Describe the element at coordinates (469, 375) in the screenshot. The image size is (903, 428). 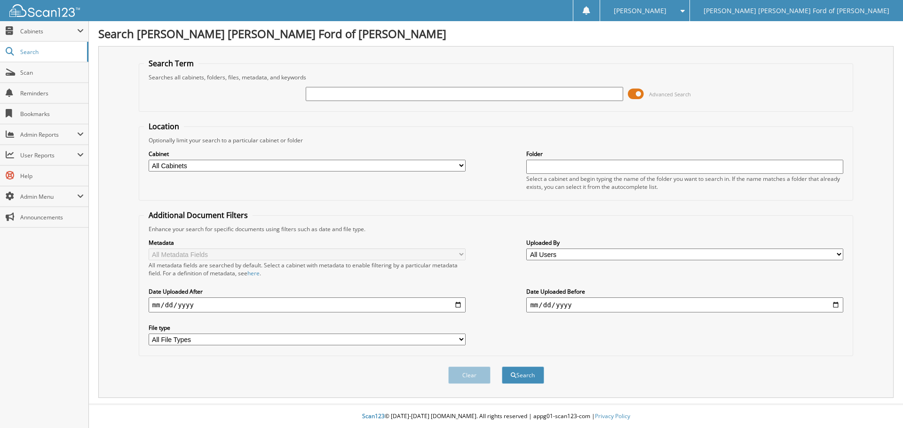
I see `button: Clear` at that location.